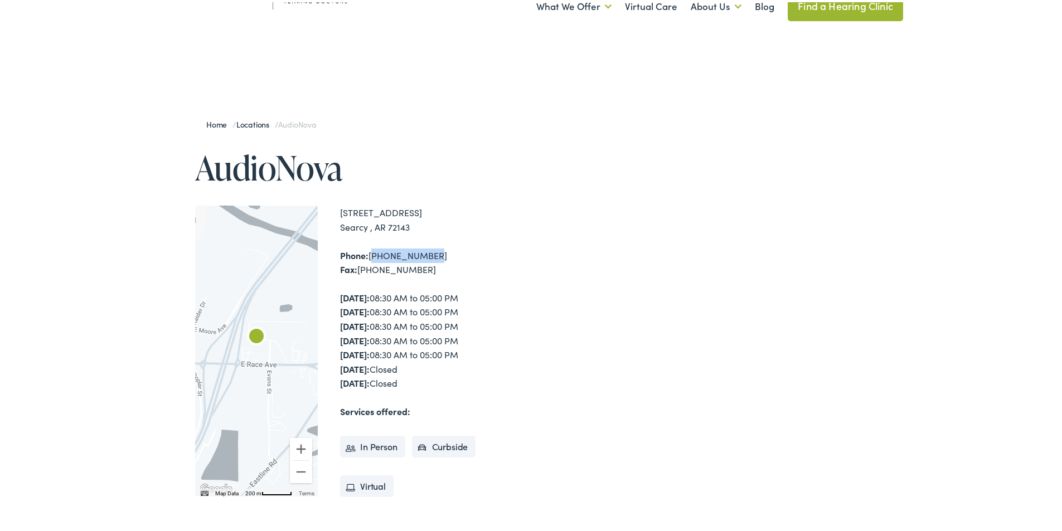 The height and width of the screenshot is (531, 1062). What do you see at coordinates (372, 445) in the screenshot?
I see `li: In Person` at bounding box center [372, 445].